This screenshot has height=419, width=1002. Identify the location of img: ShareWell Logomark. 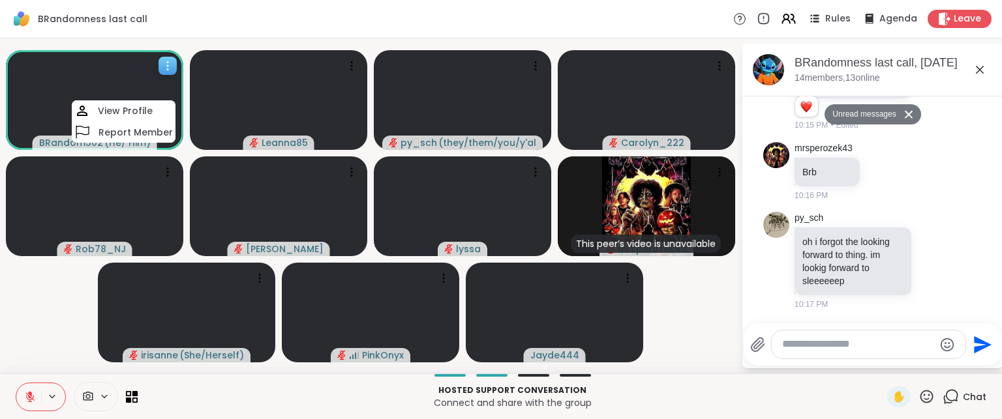
(22, 19).